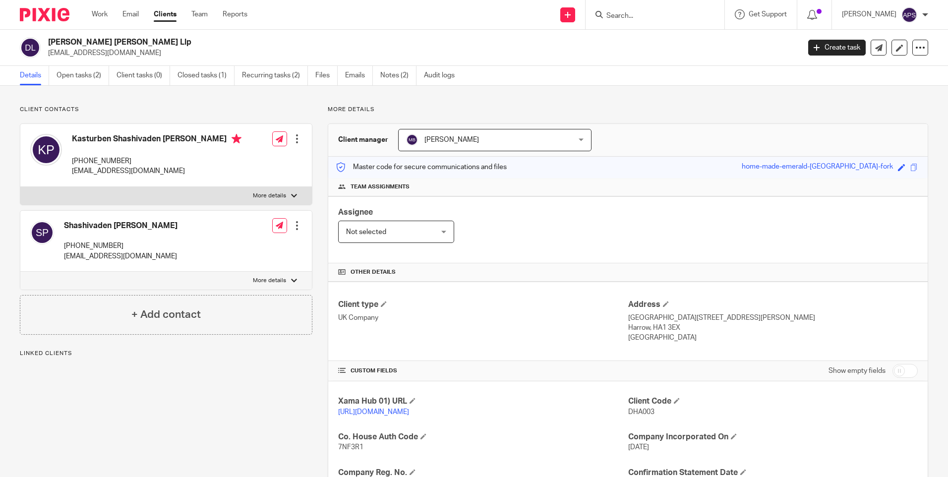  I want to click on h4: Client Code, so click(773, 401).